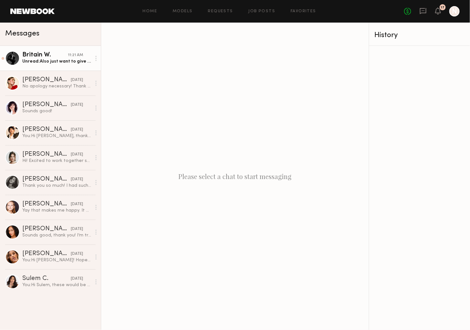 The image size is (470, 330). Describe the element at coordinates (419, 35) in the screenshot. I see `div: History` at that location.